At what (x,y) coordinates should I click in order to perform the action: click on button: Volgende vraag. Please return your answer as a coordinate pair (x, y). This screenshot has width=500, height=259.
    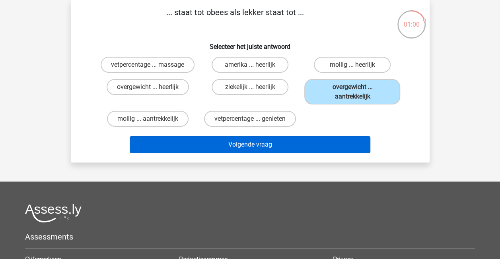
    Looking at the image, I should click on (250, 145).